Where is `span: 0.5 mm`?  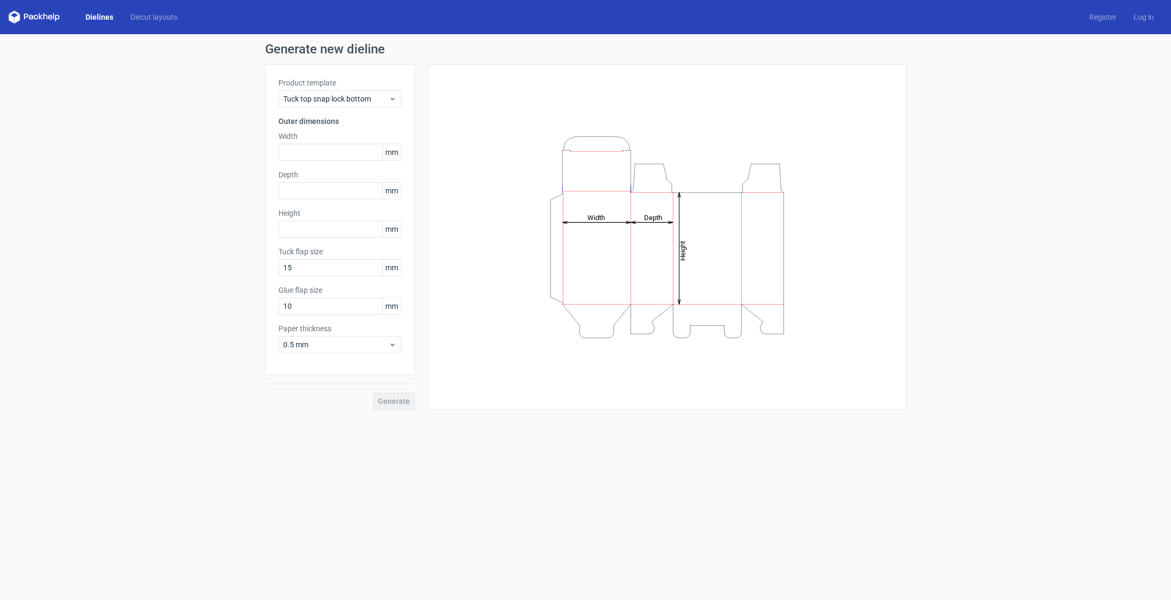
span: 0.5 mm is located at coordinates (336, 345).